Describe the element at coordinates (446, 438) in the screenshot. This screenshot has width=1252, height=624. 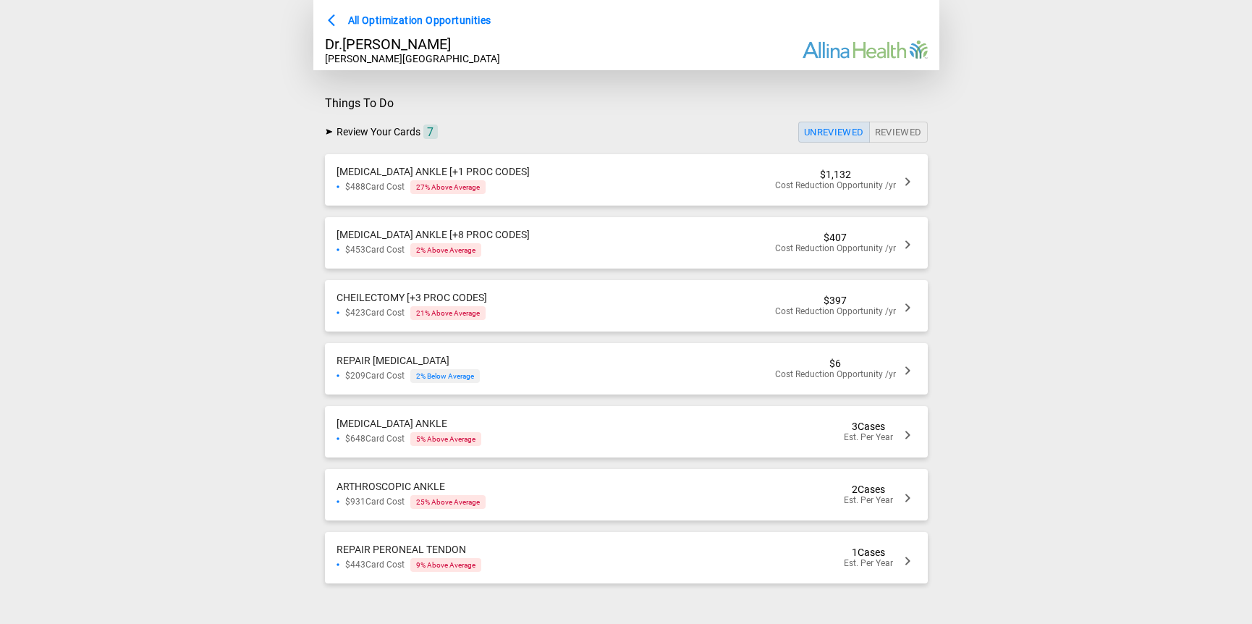
I see `span: 5 % Above Average` at that location.